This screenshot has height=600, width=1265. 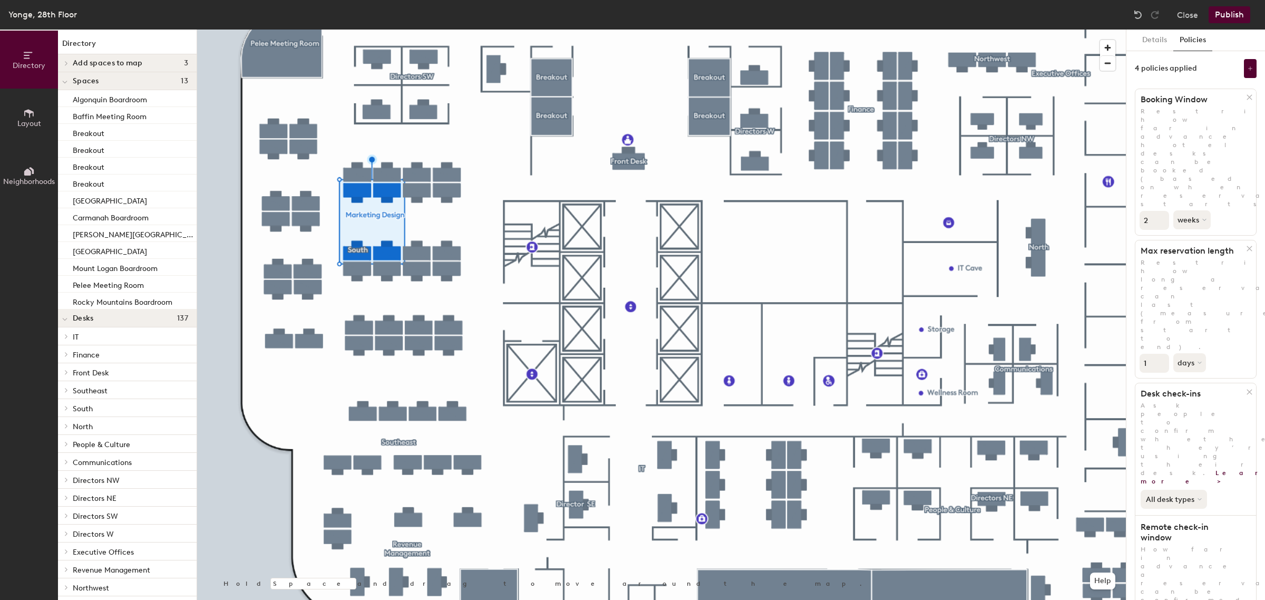 What do you see at coordinates (95, 516) in the screenshot?
I see `span: Directors SW` at bounding box center [95, 516].